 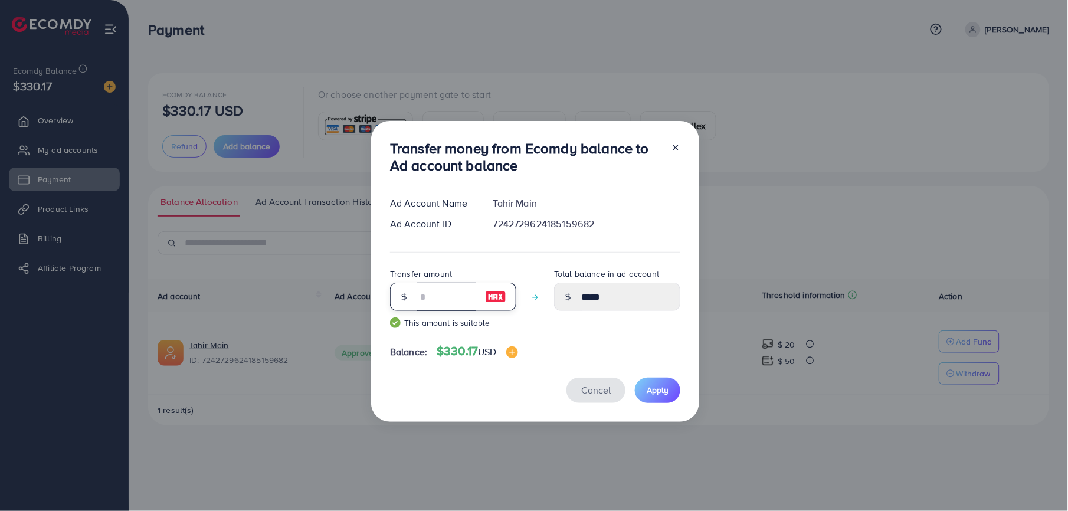 I want to click on small: This amount is suitable, so click(x=453, y=323).